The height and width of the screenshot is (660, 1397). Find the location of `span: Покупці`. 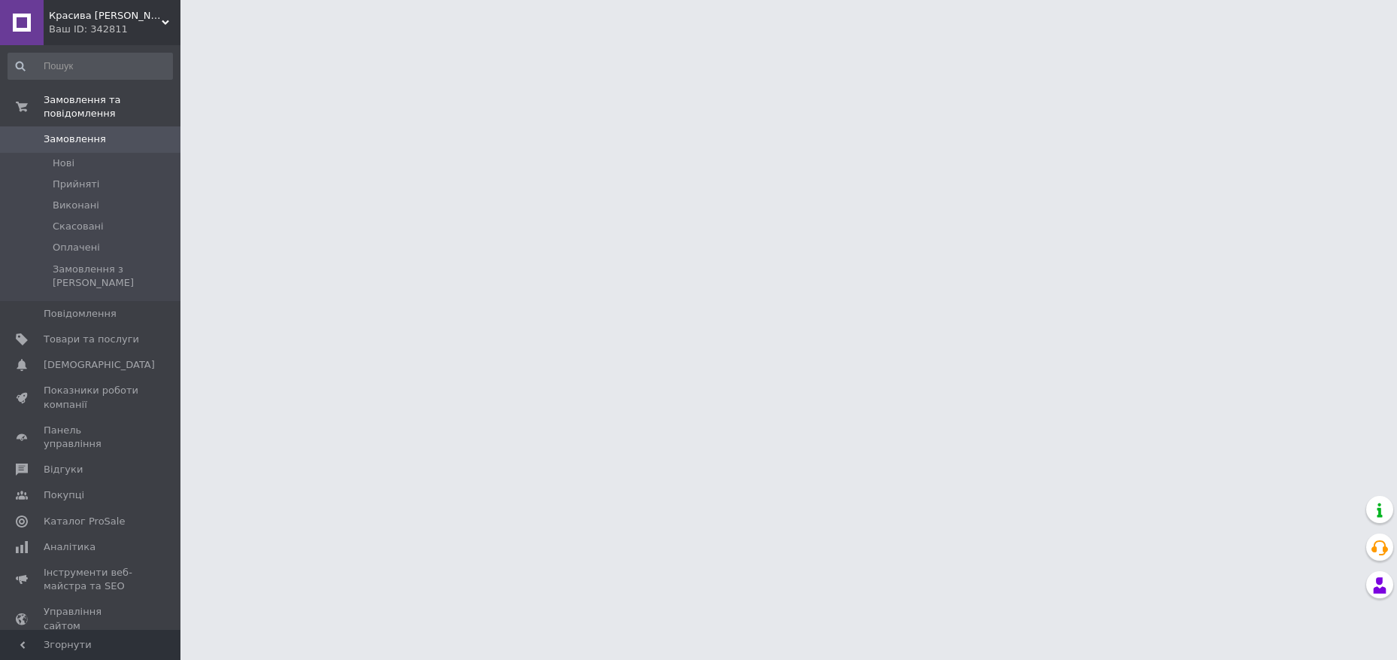

span: Покупці is located at coordinates (64, 495).